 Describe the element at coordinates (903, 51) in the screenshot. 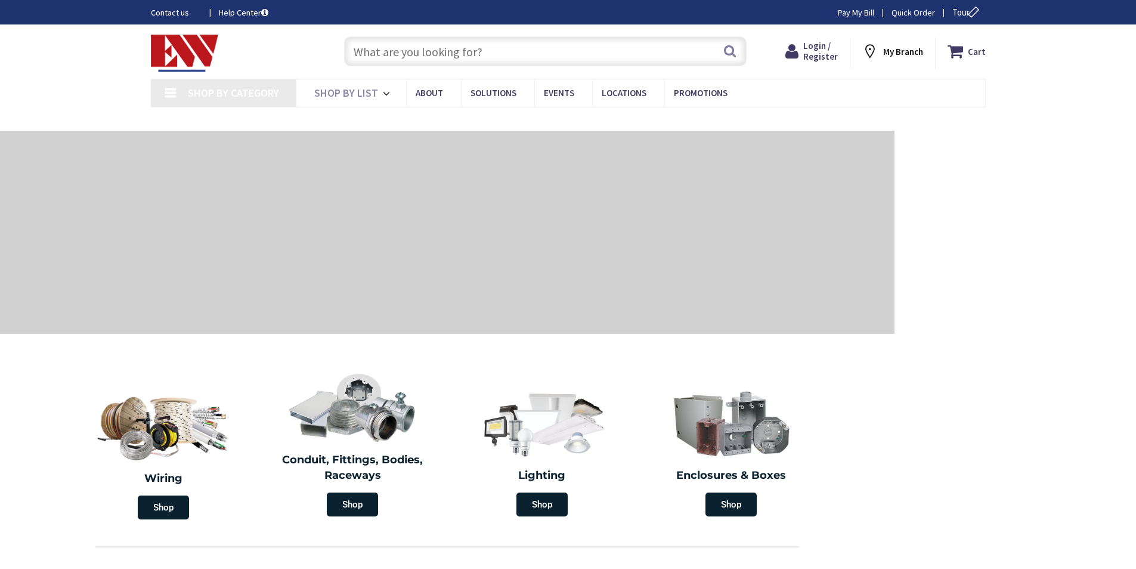

I see `strong: My Branch` at that location.